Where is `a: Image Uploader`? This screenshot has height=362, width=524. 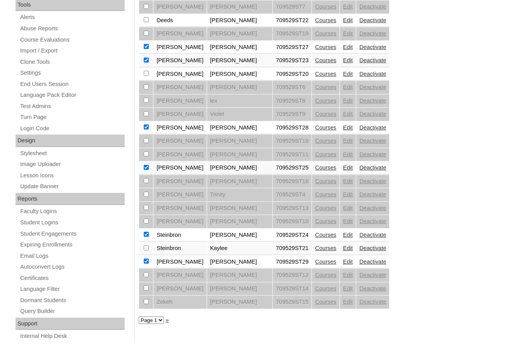
a: Image Uploader is located at coordinates (72, 164).